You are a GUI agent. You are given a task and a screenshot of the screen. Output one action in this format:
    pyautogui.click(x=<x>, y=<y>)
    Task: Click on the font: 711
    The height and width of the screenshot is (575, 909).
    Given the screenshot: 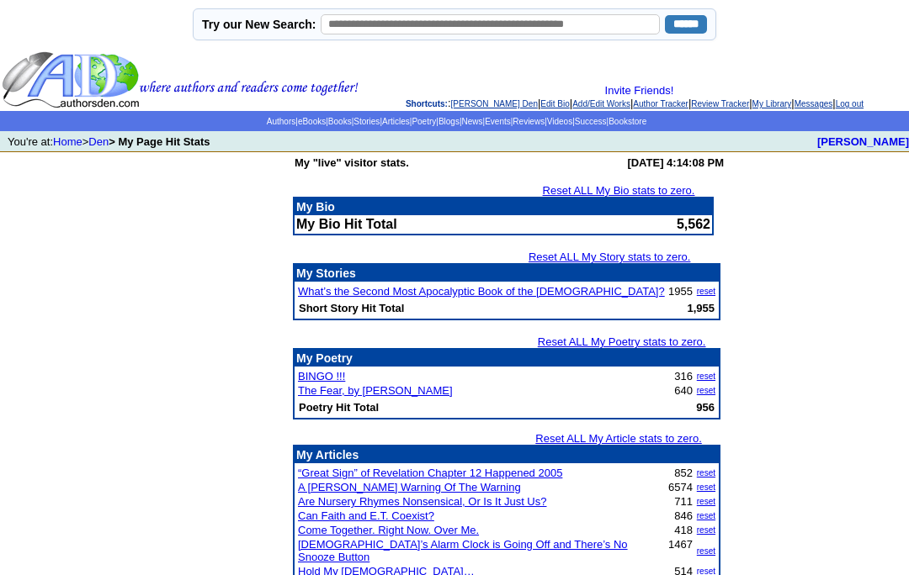 What is the action you would take?
    pyautogui.click(x=683, y=501)
    